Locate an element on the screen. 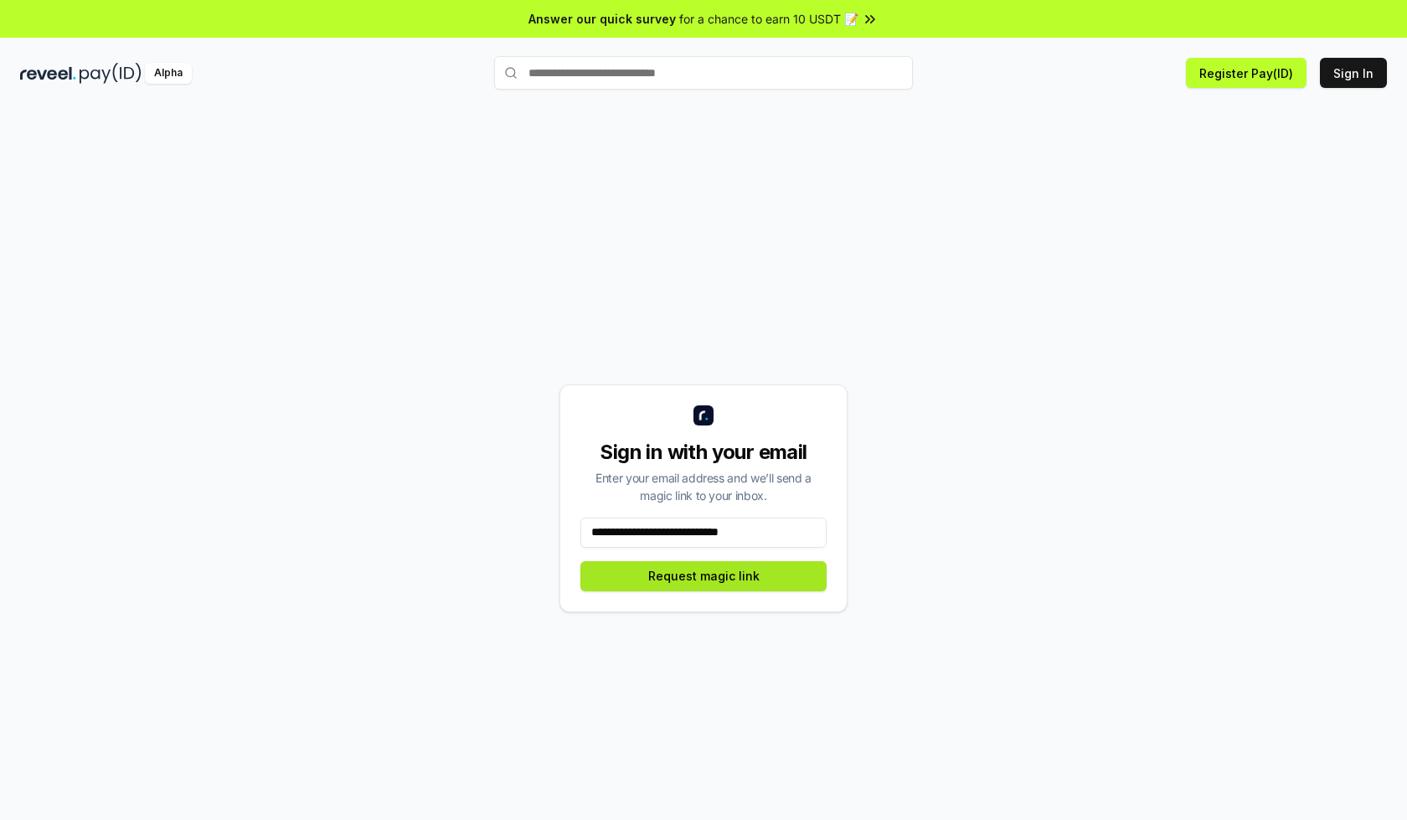  span: for a chance to earn 10 USDT 📝 is located at coordinates (769, 18).